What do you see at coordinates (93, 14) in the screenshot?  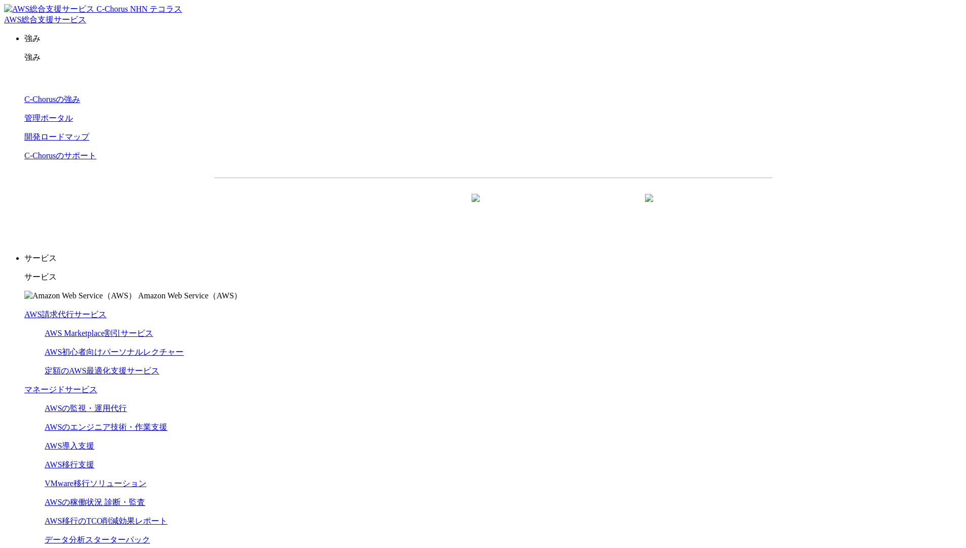 I see `a: AWS総合支援サービス C-Chorus NHN テコラスAWS総合支援サービス` at bounding box center [93, 14].